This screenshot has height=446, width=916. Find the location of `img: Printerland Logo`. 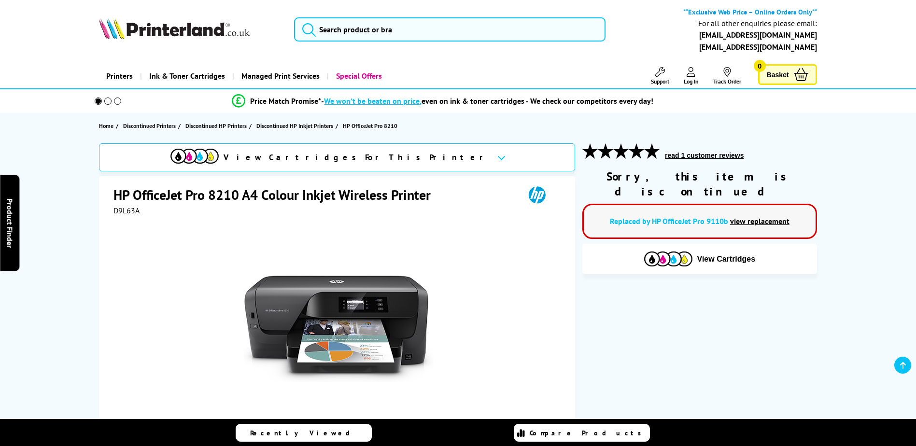

img: Printerland Logo is located at coordinates (174, 28).